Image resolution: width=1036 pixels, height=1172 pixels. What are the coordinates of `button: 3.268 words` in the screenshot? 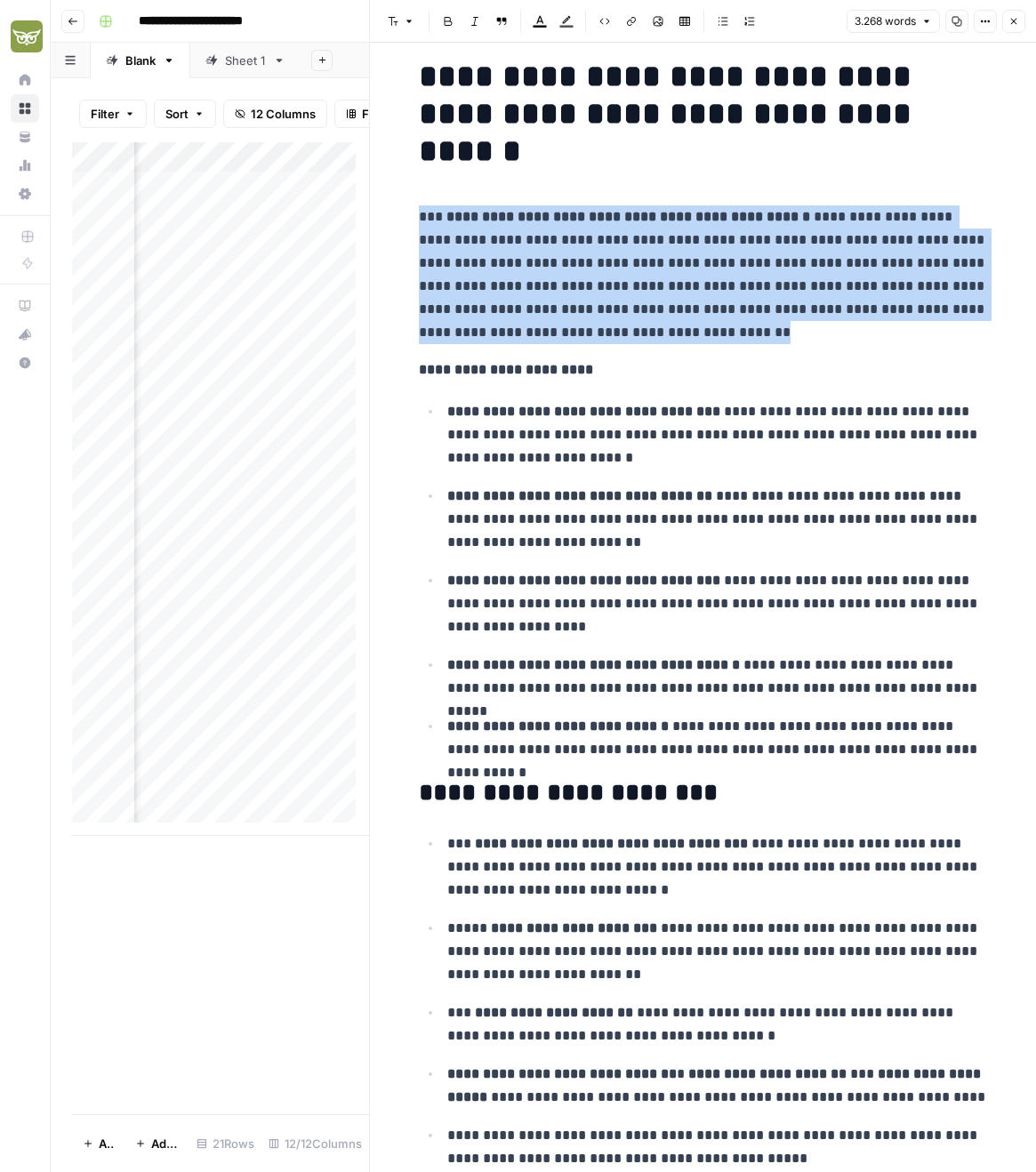 It's located at (892, 21).